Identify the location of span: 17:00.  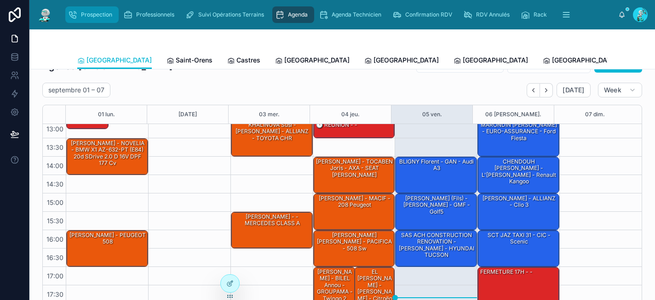
(55, 276).